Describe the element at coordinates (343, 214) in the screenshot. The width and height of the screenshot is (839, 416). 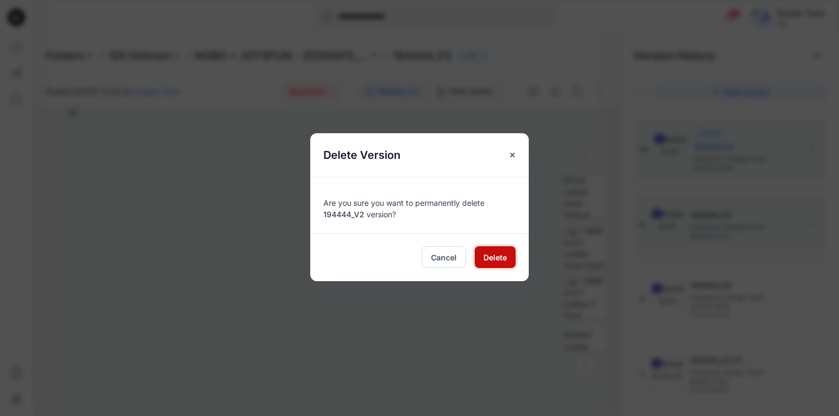
I see `span: 194444_V2` at that location.